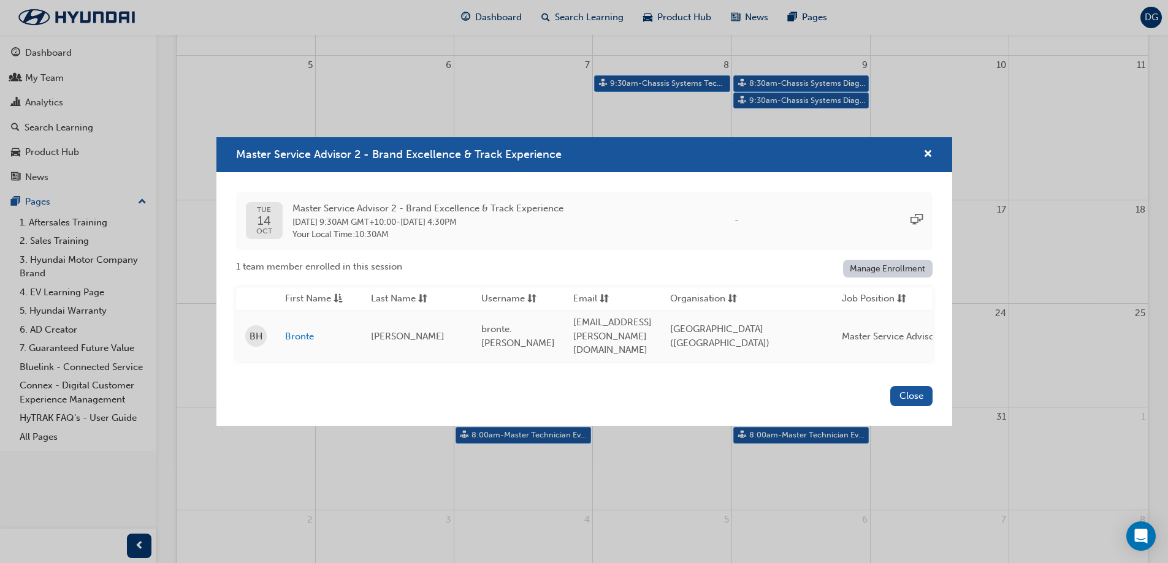 This screenshot has height=563, width=1168. I want to click on span: First Name, so click(308, 299).